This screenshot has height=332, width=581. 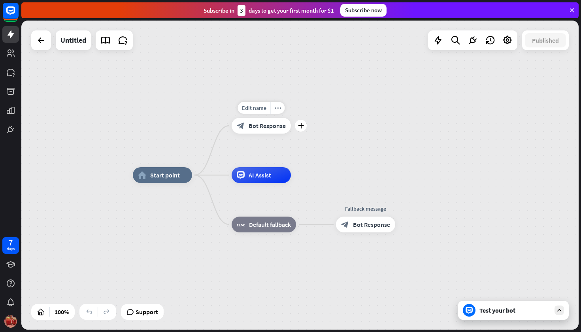 I want to click on a: 7 days, so click(x=11, y=245).